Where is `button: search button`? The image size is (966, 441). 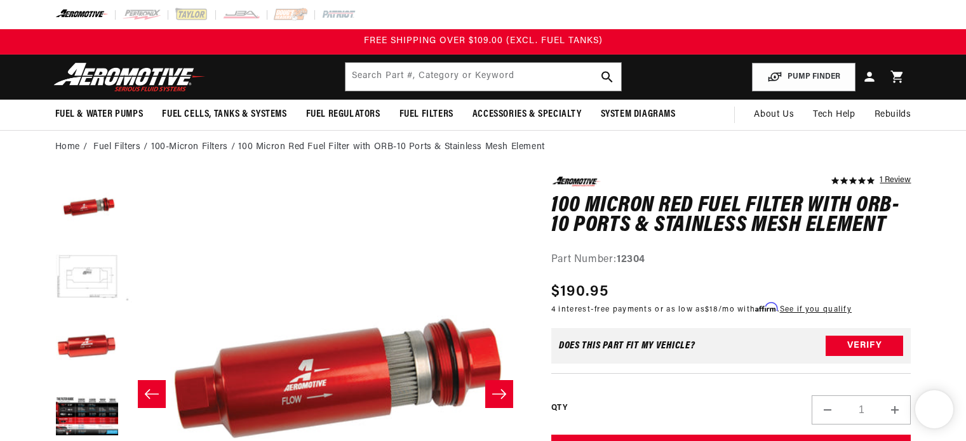
button: search button is located at coordinates (607, 77).